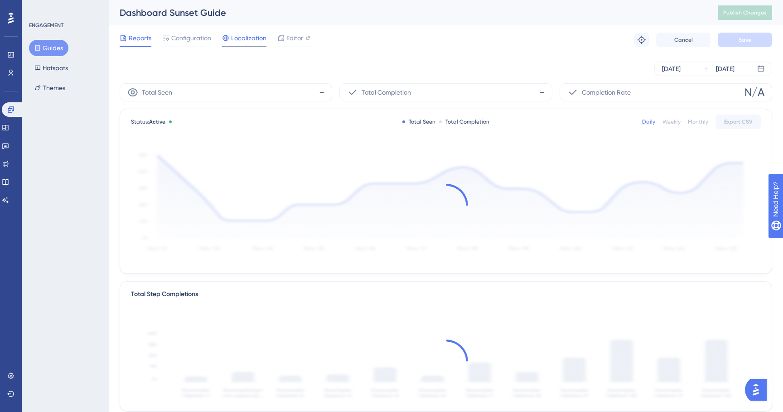  What do you see at coordinates (745, 40) in the screenshot?
I see `button: Save` at bounding box center [745, 40].